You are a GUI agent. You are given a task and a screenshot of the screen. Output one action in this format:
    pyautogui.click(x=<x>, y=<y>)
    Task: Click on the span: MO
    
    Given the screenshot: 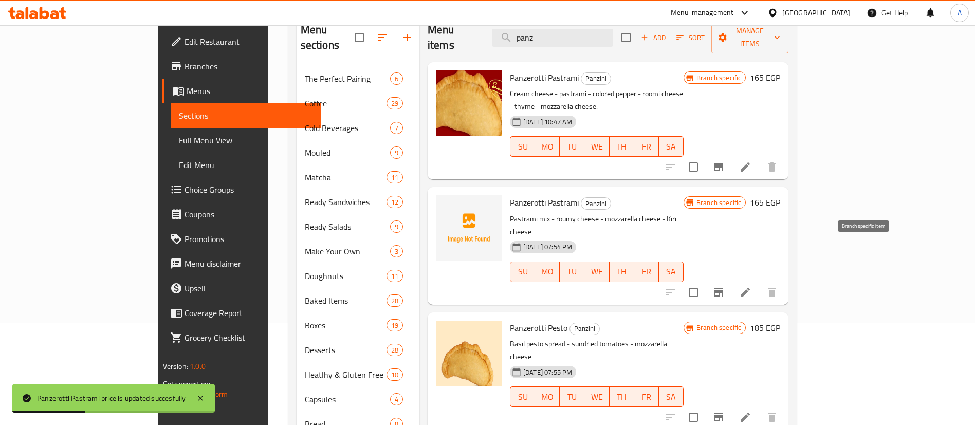 What is the action you would take?
    pyautogui.click(x=548, y=147)
    